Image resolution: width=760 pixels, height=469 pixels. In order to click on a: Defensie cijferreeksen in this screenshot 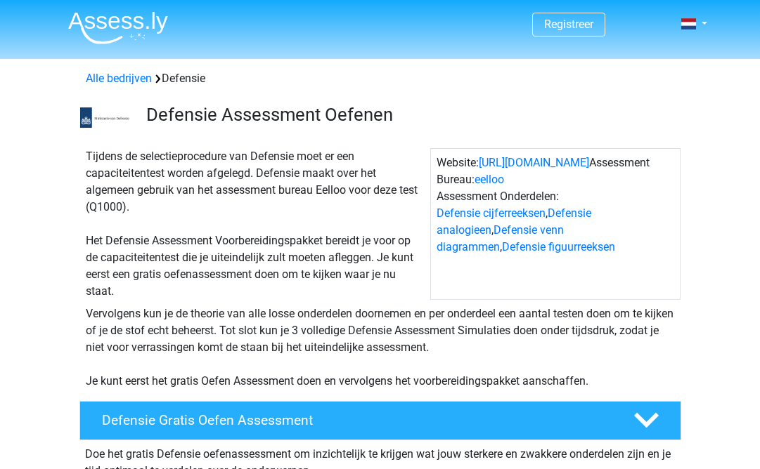, I will do `click(491, 213)`.